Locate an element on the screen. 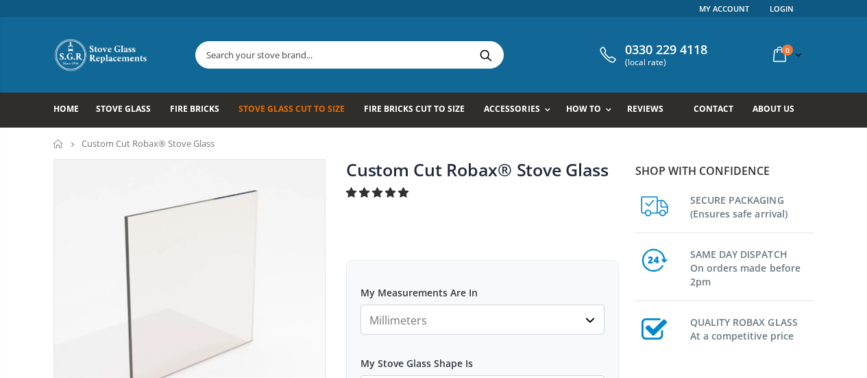 The height and width of the screenshot is (378, 867). a: 0 is located at coordinates (786, 54).